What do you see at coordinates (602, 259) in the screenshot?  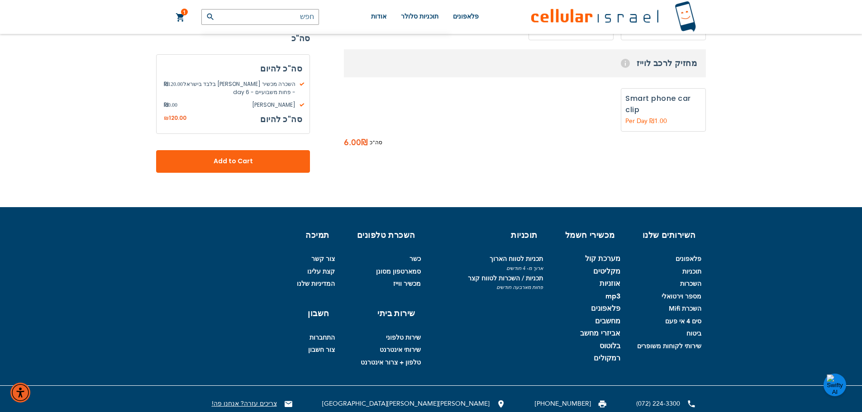 I see `a: מערכת קול` at bounding box center [602, 259].